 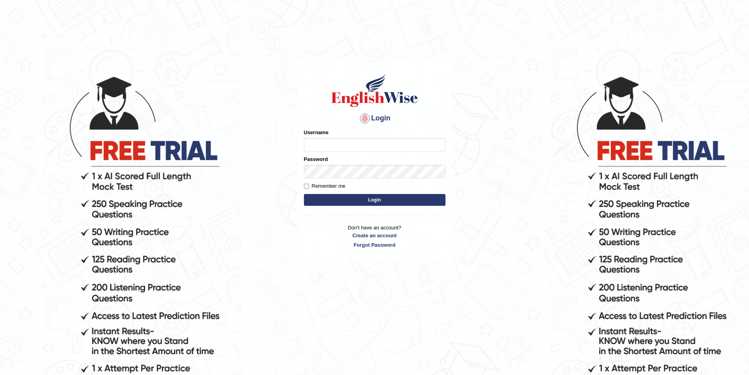 I want to click on img: Logo of English Wise sign in for intelligent practice with AI, so click(x=375, y=90).